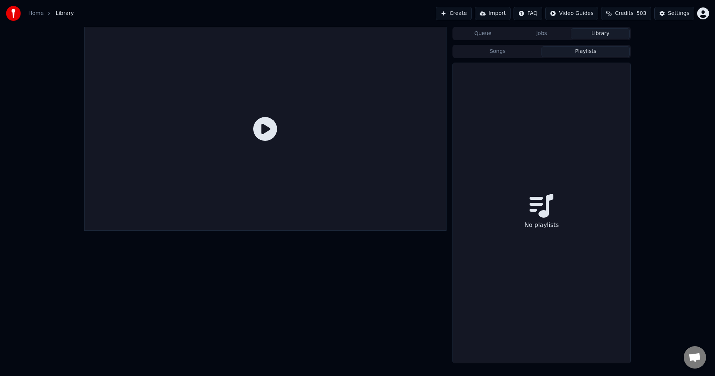 The image size is (715, 376). What do you see at coordinates (541, 225) in the screenshot?
I see `div: No playlists` at bounding box center [541, 225].